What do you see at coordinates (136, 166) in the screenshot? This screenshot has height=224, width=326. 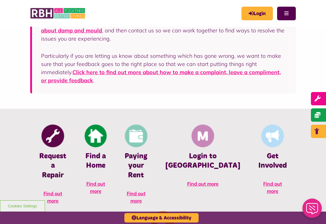 I see `a: Pay Rent Paying your Rent Find out more` at bounding box center [136, 166].